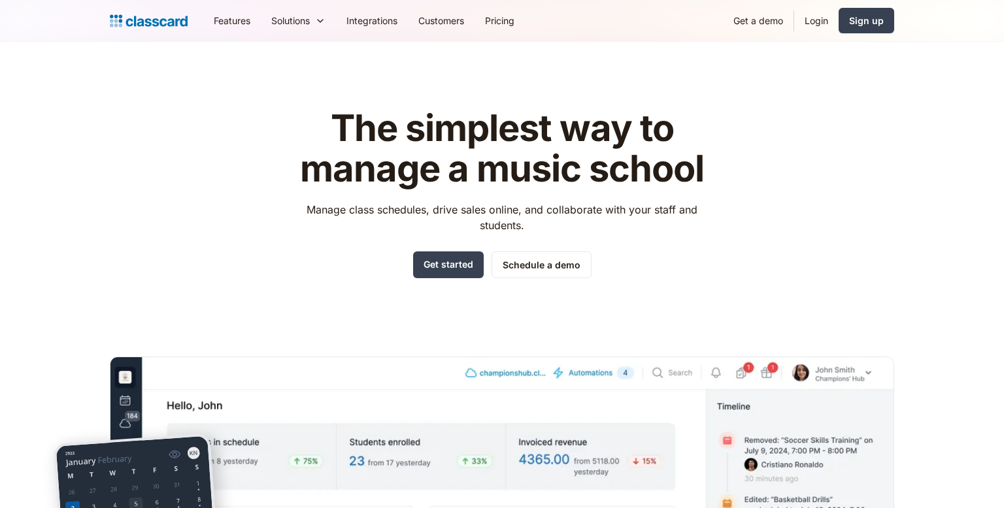 The image size is (1004, 508). What do you see at coordinates (441, 20) in the screenshot?
I see `a: Customers` at bounding box center [441, 20].